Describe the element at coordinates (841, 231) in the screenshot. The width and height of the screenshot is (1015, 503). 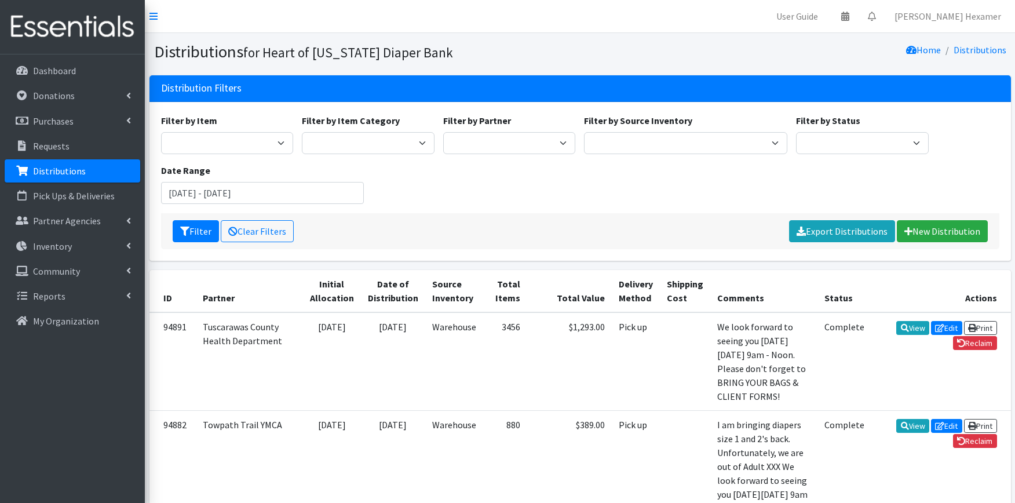
I see `a: Export Distributions` at that location.